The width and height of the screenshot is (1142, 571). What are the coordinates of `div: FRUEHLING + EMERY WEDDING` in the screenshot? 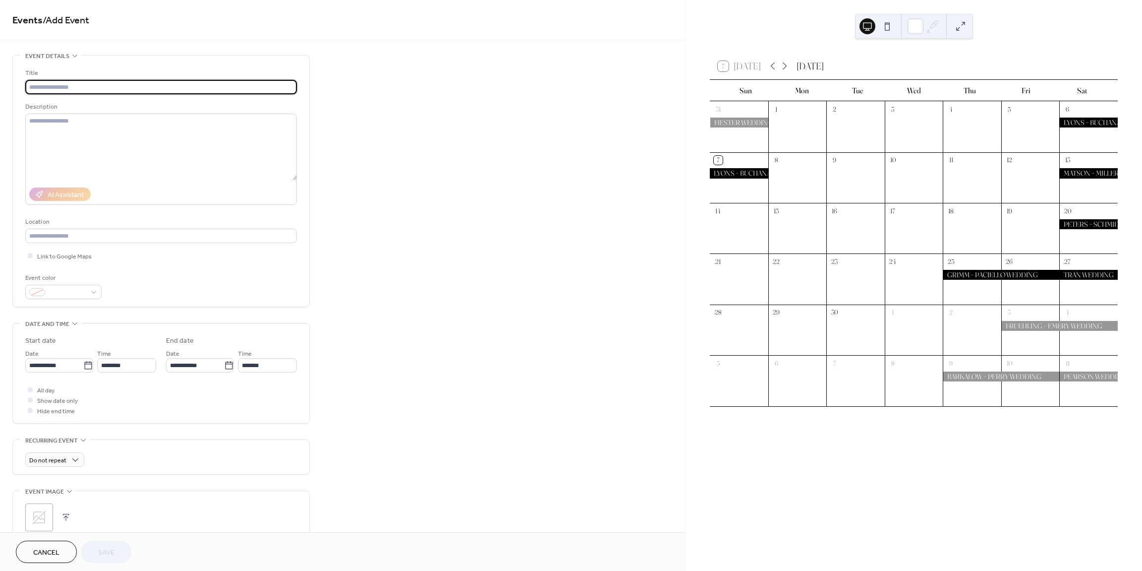 It's located at (1059, 326).